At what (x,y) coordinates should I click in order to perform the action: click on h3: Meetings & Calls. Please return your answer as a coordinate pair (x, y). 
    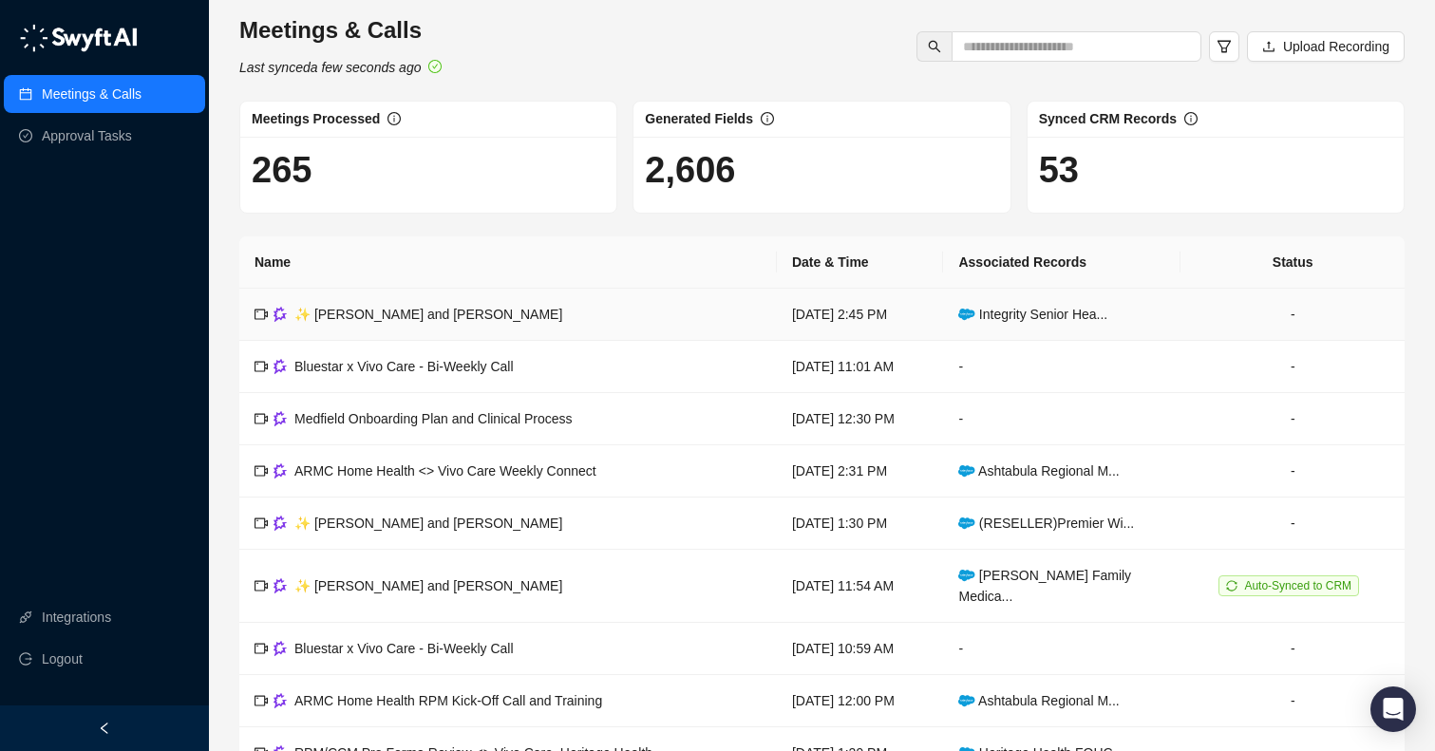
    Looking at the image, I should click on (340, 30).